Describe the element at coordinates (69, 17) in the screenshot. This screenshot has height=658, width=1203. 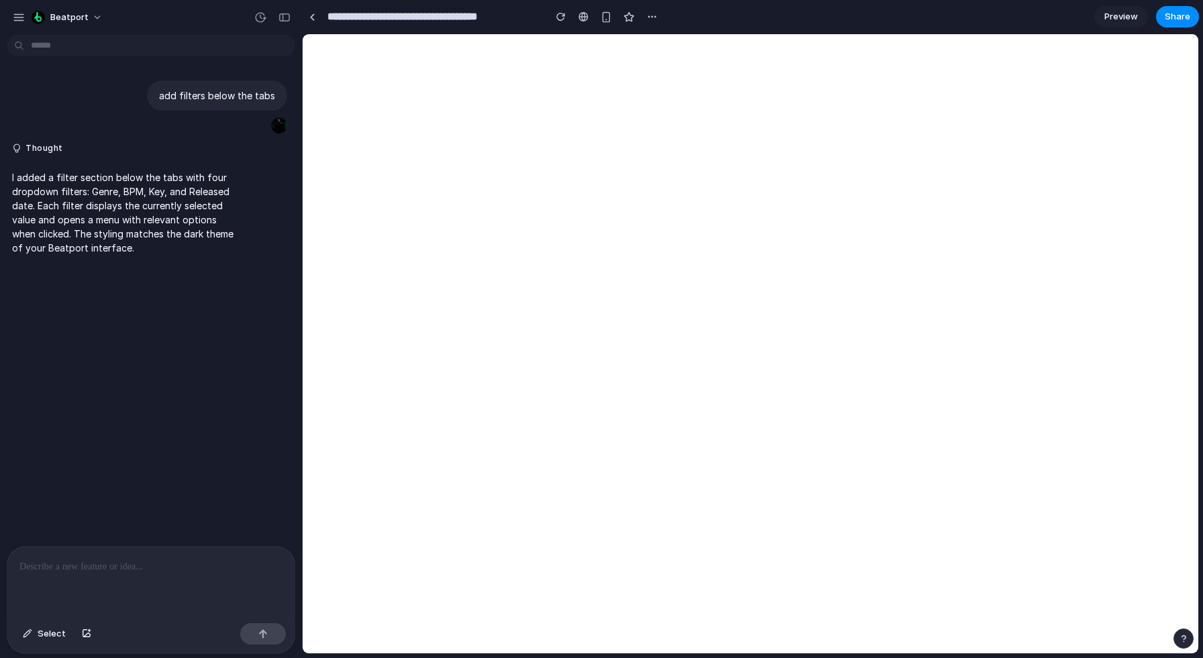
I see `span: Beatport` at that location.